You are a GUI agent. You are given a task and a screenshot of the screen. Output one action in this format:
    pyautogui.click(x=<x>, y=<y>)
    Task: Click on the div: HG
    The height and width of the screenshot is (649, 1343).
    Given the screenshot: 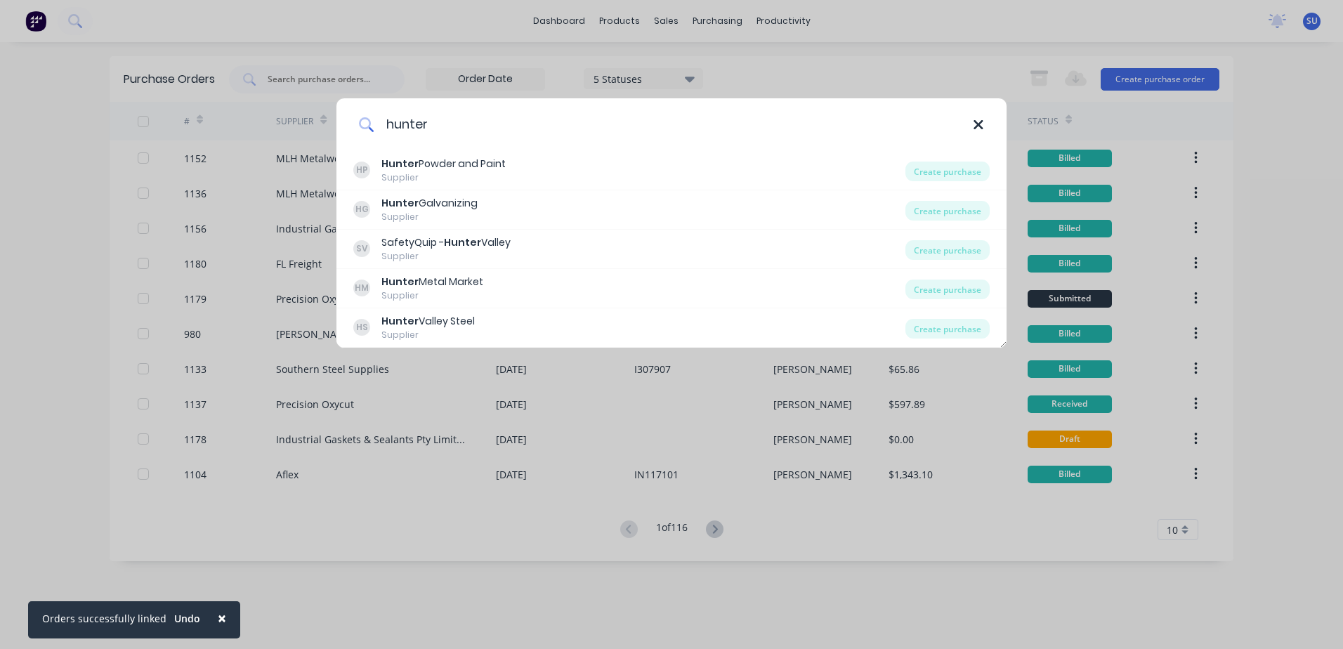 What is the action you would take?
    pyautogui.click(x=362, y=209)
    